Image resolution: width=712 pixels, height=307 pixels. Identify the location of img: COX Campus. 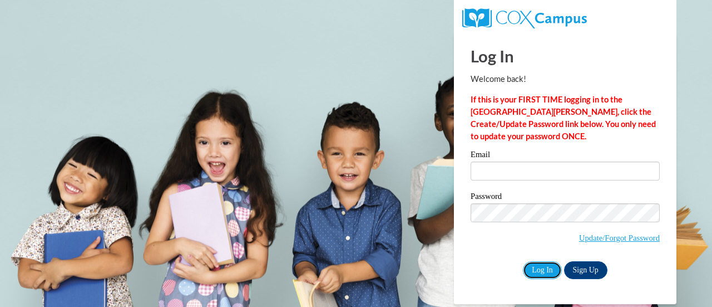
(525, 18).